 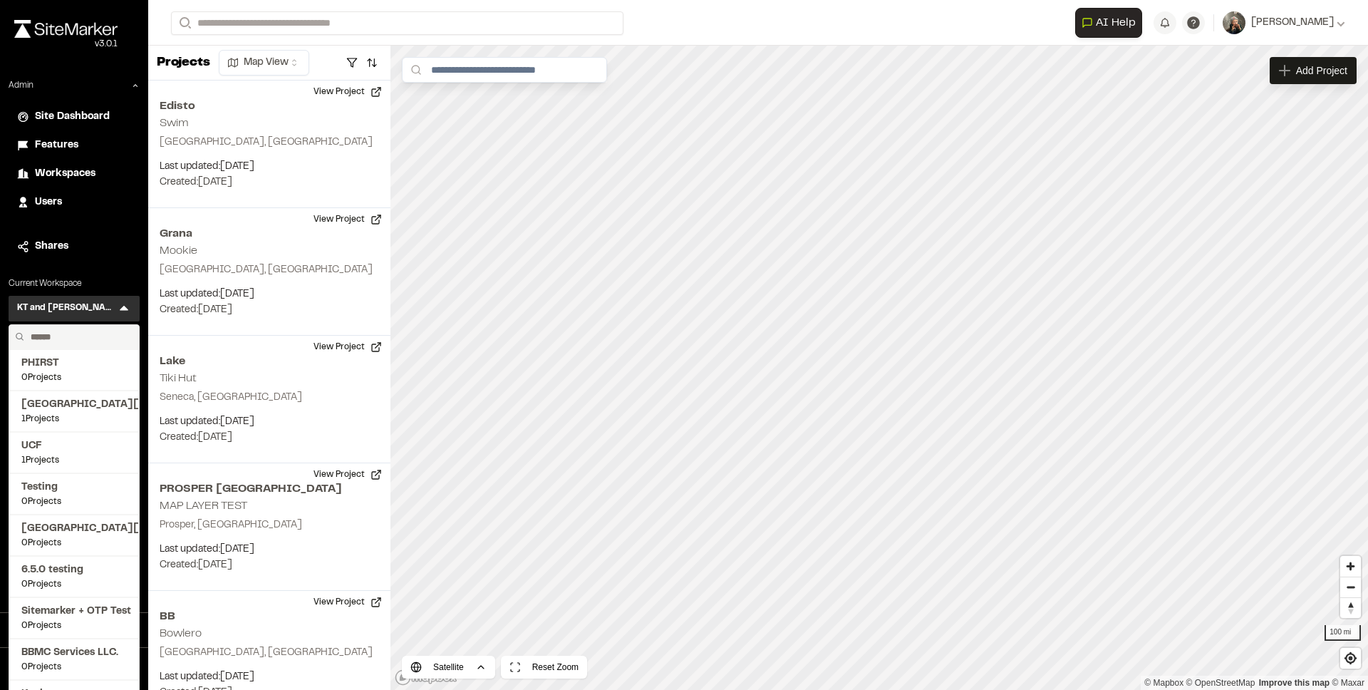 I want to click on p: Admin, so click(x=21, y=85).